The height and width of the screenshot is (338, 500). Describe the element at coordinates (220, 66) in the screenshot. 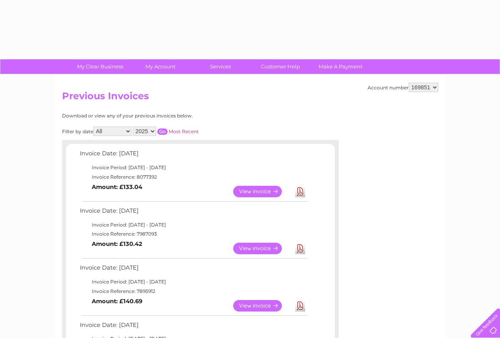

I see `a: Services` at that location.